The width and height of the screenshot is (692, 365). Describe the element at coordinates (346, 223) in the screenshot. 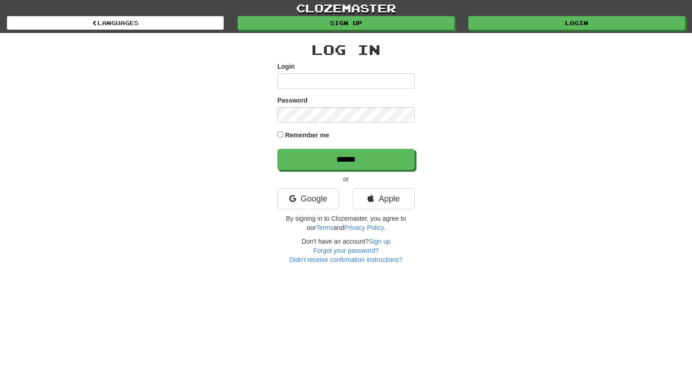

I see `p: By signing in to Clozemaster, you agree to our and .` at that location.